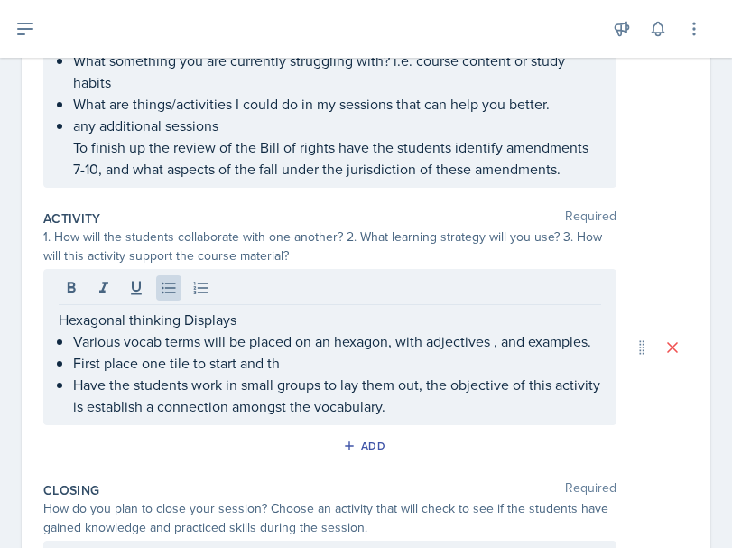  I want to click on p: Have the students work in small groups to lay them out, the objective of this activity is establi..., so click(337, 395).